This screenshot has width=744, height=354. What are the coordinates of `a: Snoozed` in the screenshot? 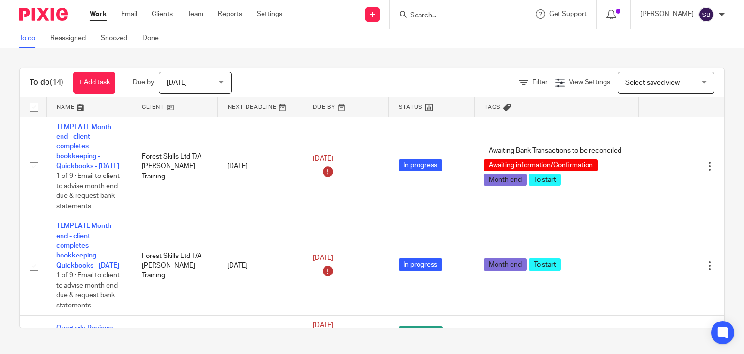 It's located at (118, 38).